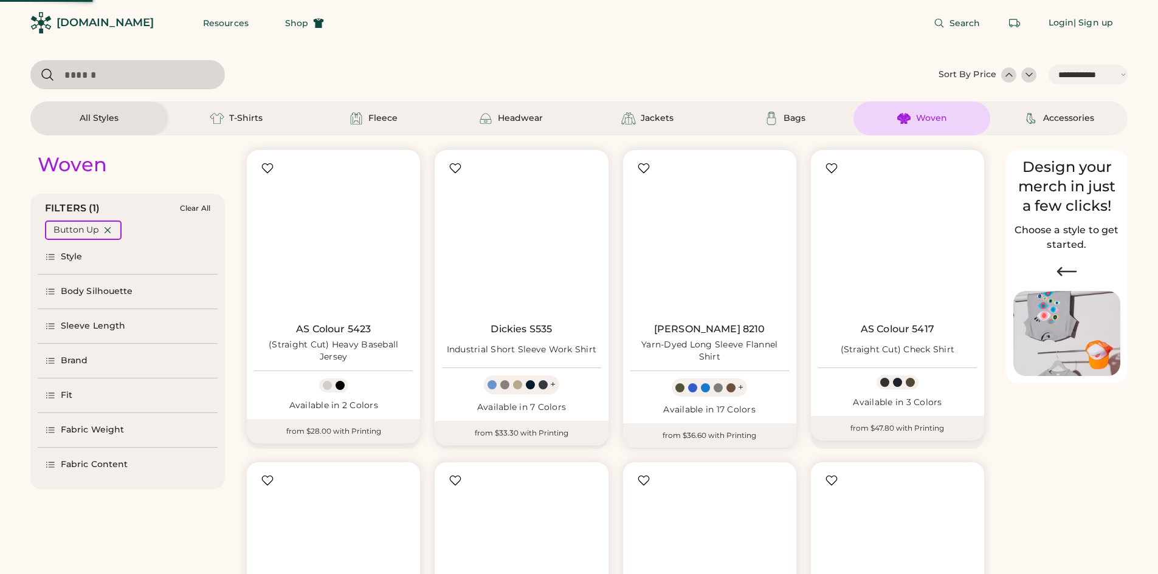 The image size is (1158, 574). Describe the element at coordinates (957, 23) in the screenshot. I see `button: Search` at that location.